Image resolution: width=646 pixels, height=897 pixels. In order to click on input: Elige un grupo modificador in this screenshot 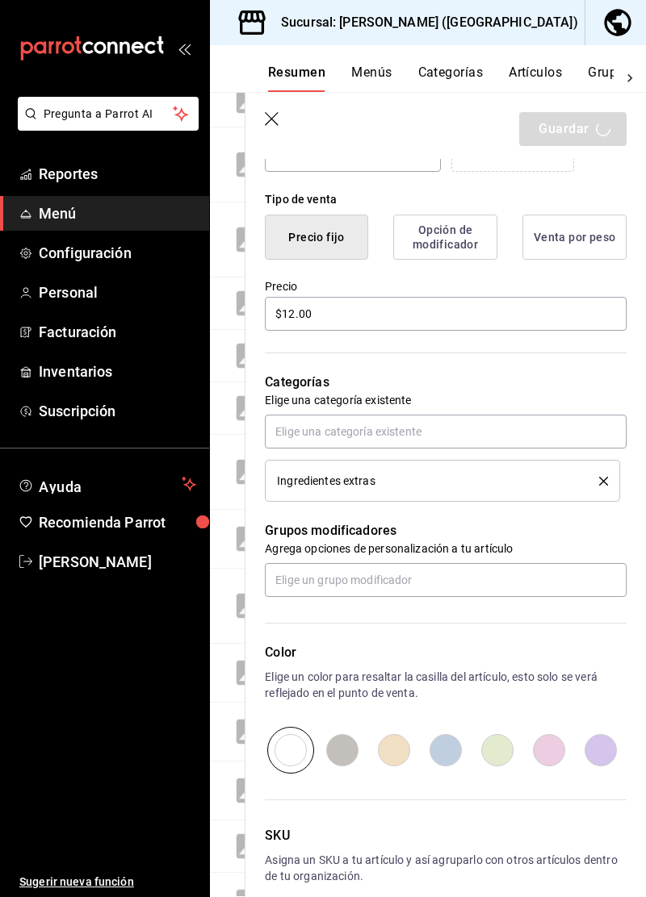, I will do `click(445, 580)`.